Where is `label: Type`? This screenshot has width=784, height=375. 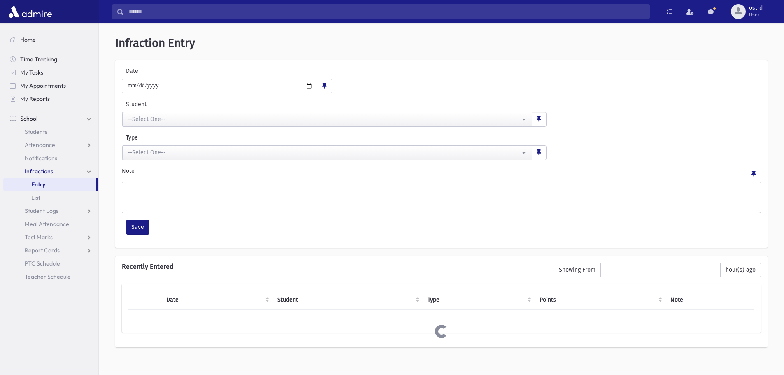 label: Type is located at coordinates (228, 137).